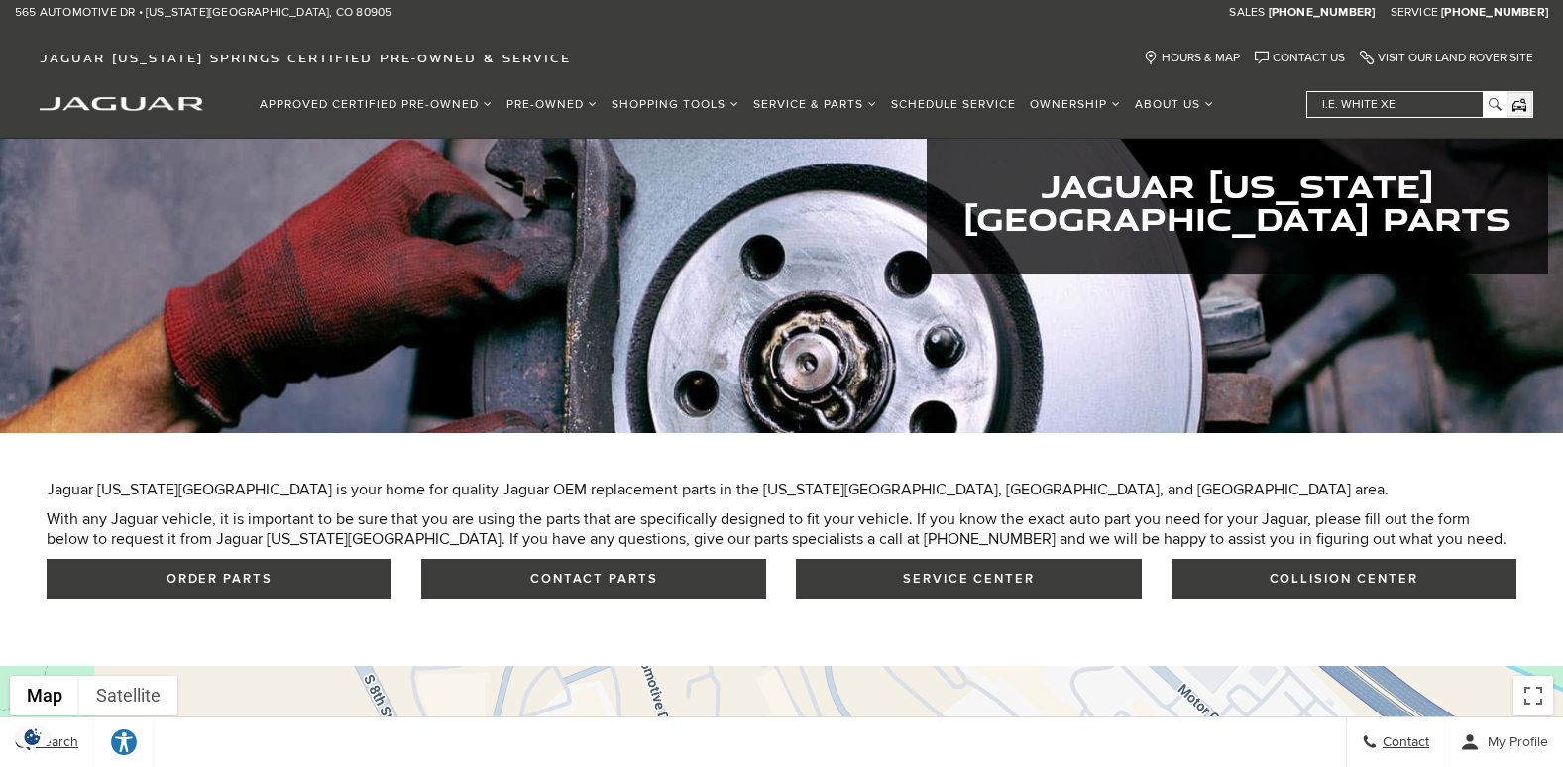  What do you see at coordinates (121, 102) in the screenshot?
I see `a: jaguar` at bounding box center [121, 102].